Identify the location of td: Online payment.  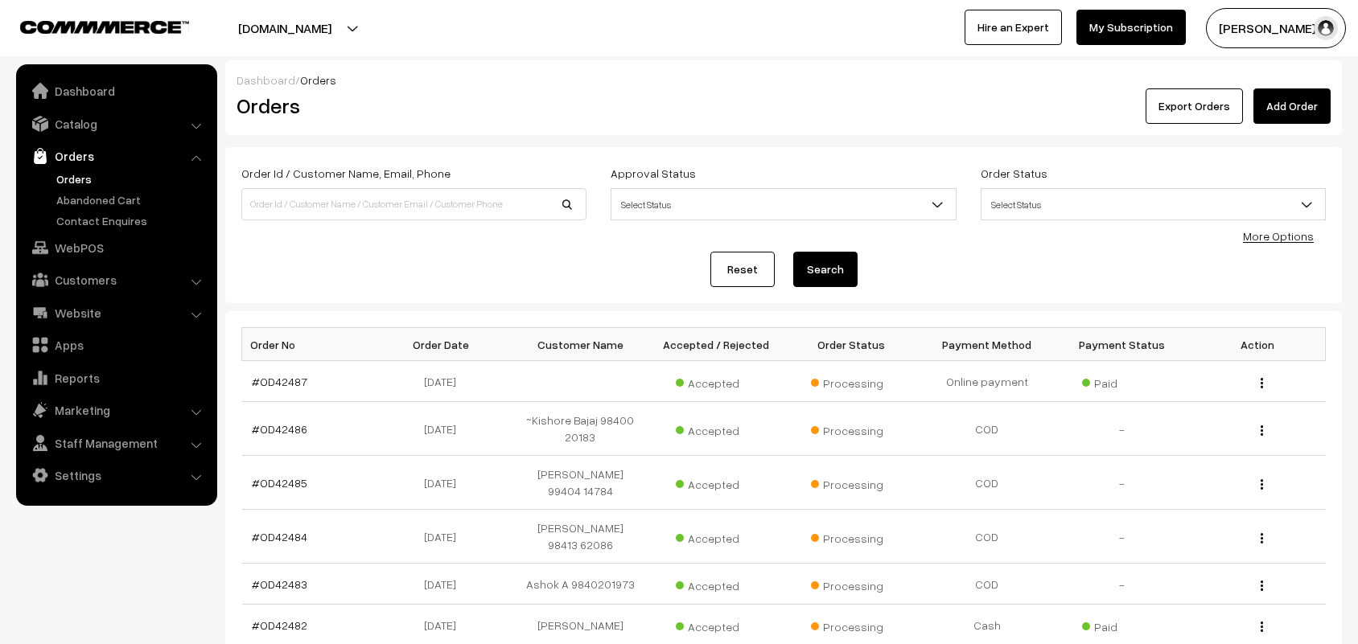
(986, 381).